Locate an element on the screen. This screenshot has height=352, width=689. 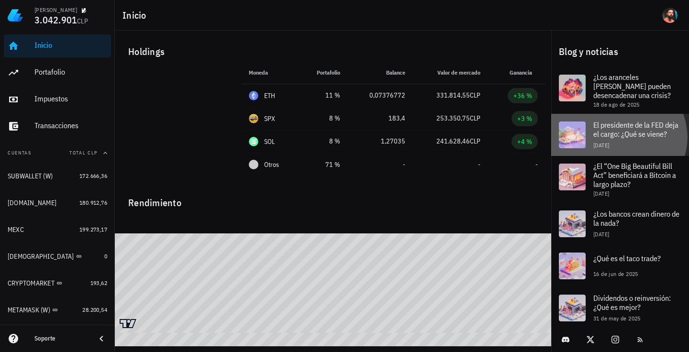
div: SOL is located at coordinates (269, 142).